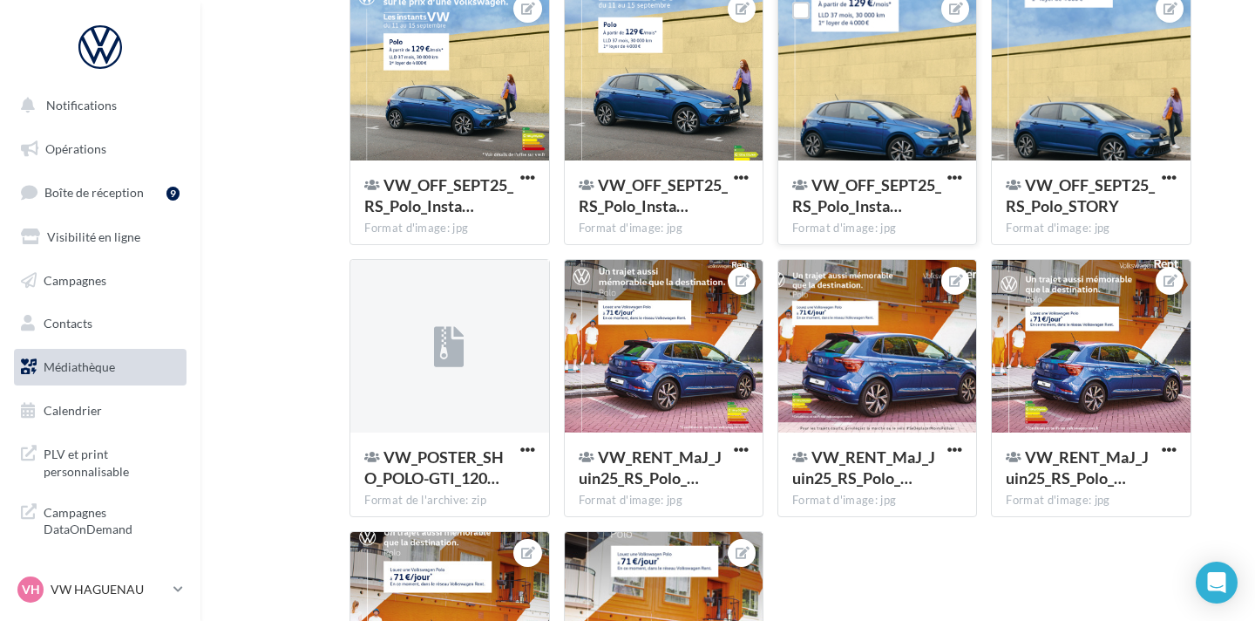 This screenshot has width=1255, height=621. What do you see at coordinates (68, 323) in the screenshot?
I see `span: Contacts` at bounding box center [68, 323].